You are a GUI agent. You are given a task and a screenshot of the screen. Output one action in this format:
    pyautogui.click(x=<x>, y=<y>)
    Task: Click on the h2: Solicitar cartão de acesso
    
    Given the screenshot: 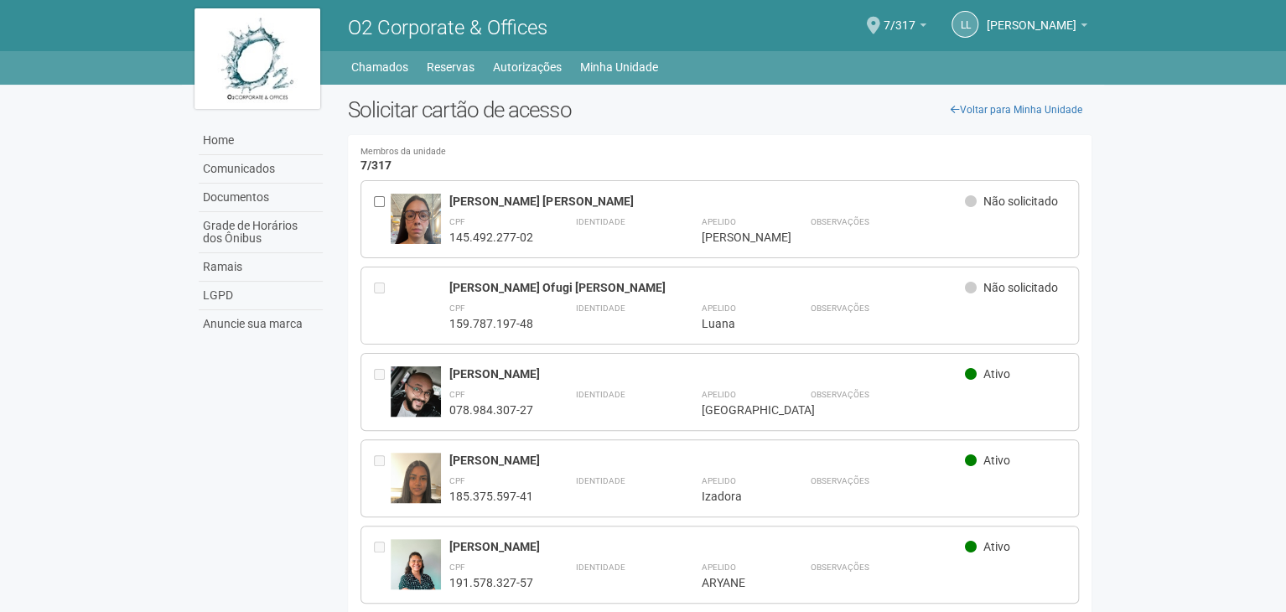 What is the action you would take?
    pyautogui.click(x=719, y=110)
    